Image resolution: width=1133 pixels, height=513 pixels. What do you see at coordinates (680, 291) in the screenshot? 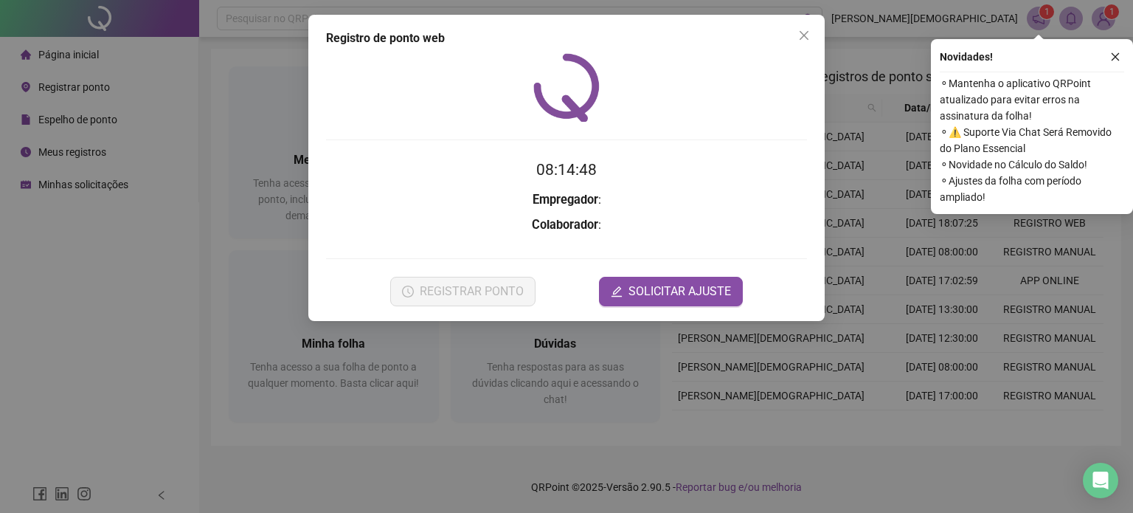
I see `span: SOLICITAR AJUSTE` at bounding box center [680, 291].